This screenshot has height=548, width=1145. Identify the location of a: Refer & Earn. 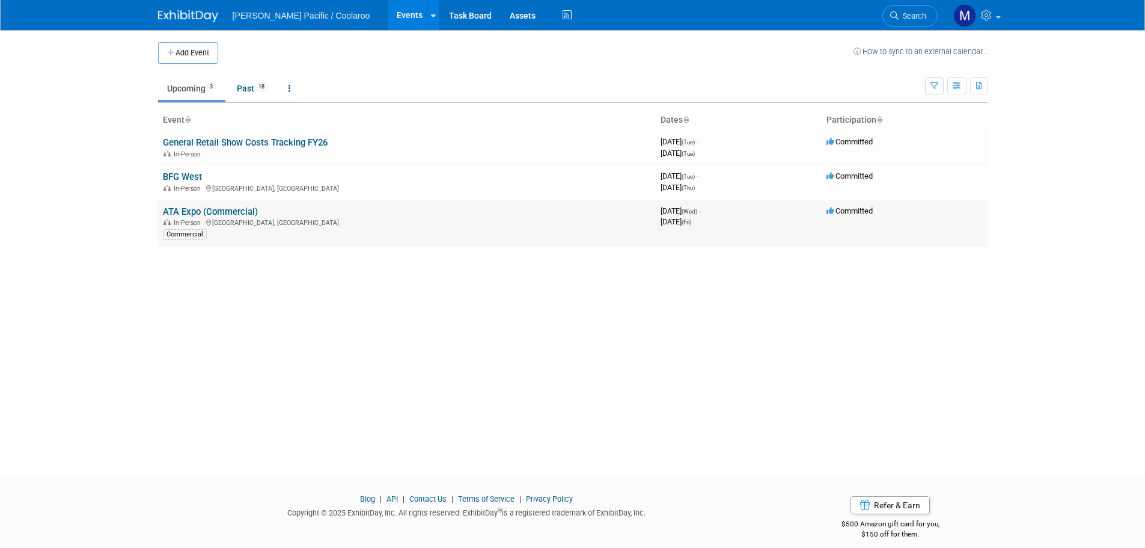
(890, 505).